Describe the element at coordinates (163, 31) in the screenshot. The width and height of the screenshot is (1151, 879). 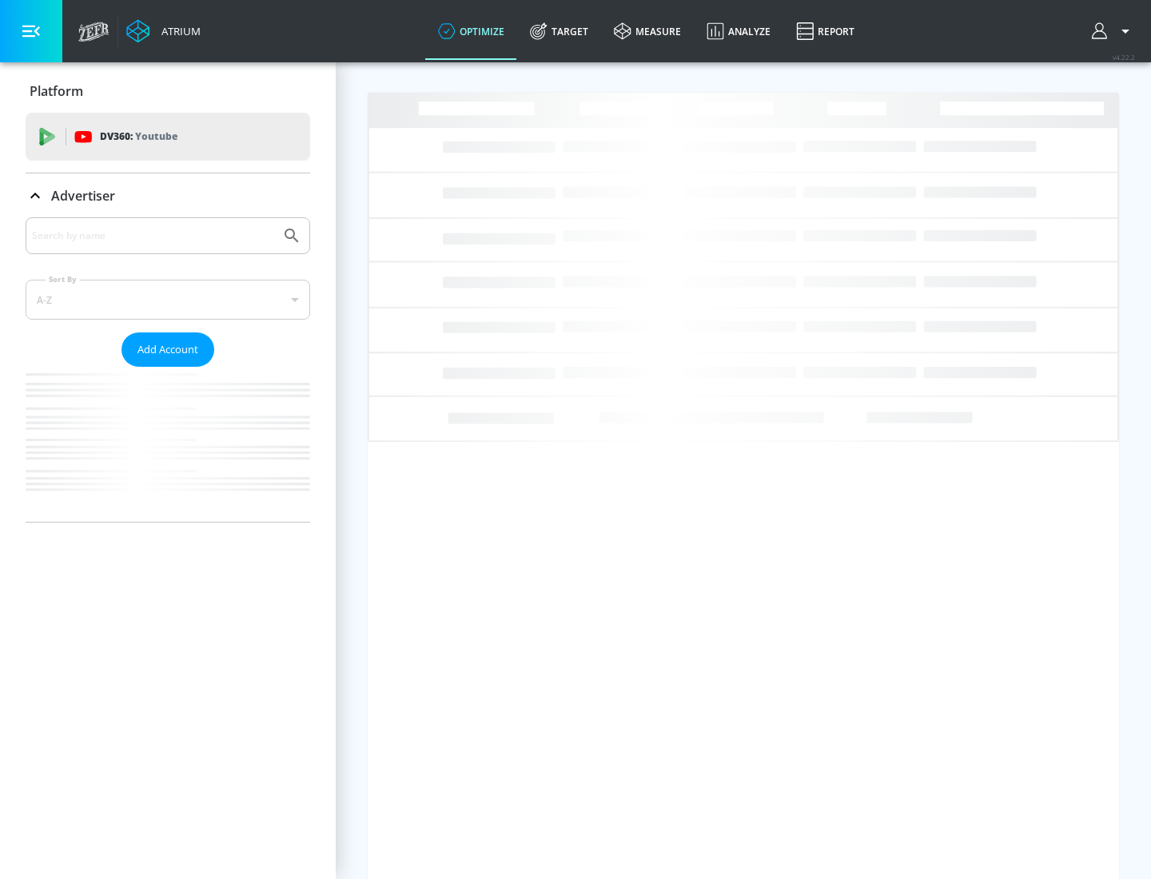
I see `a: Atrium` at that location.